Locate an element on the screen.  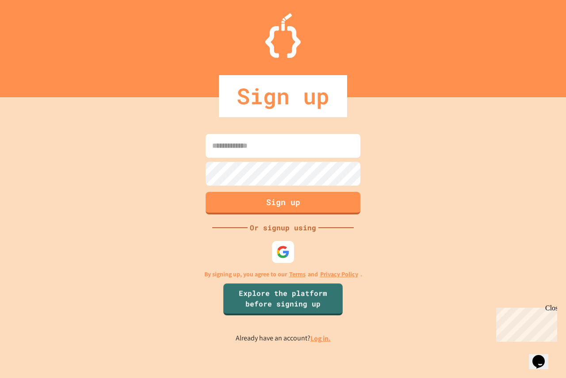
a: Explore the platform before signing up is located at coordinates (283, 299).